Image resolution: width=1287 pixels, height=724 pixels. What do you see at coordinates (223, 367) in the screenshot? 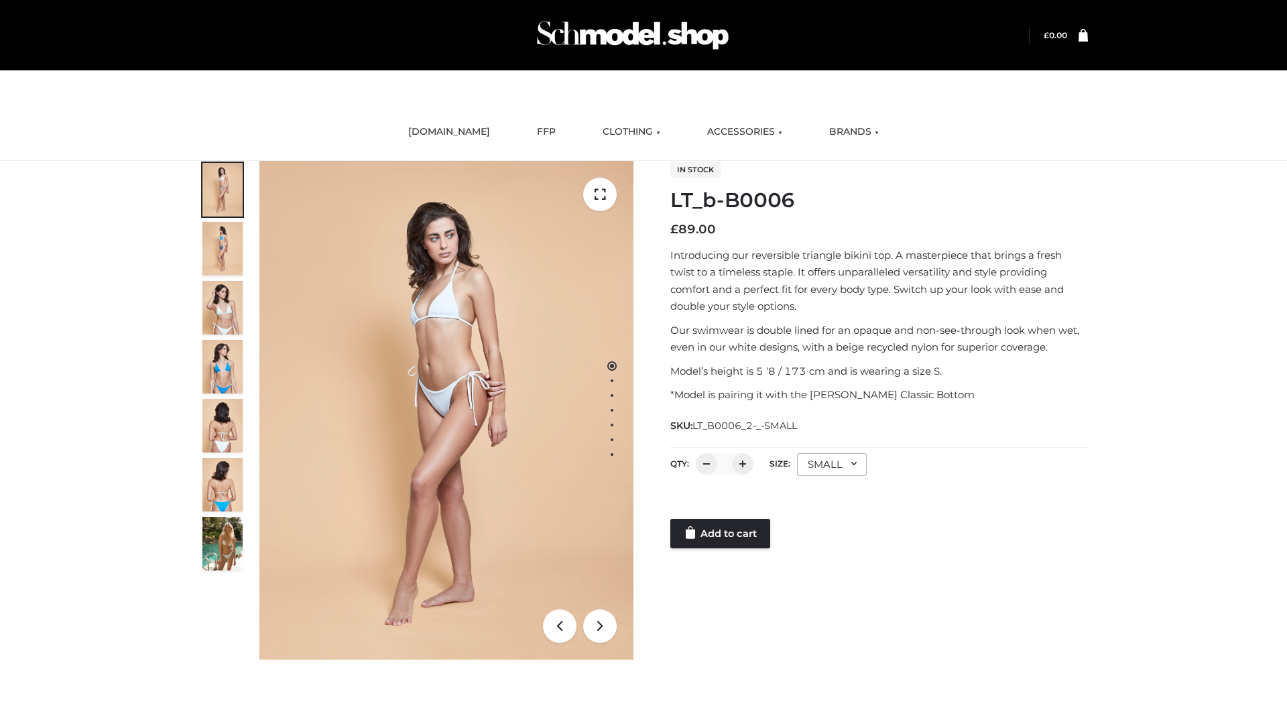
I see `img: ArielClassicBikiniTop_CloudNine_AzureSky_OW114ECO_4-scaled.jpg` at bounding box center [223, 367].